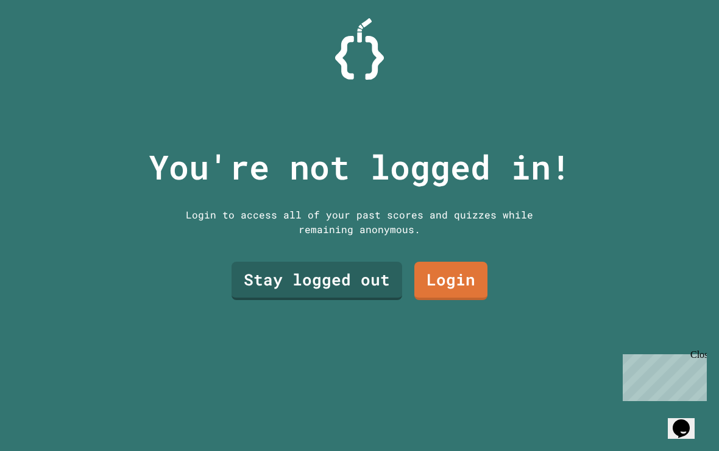 The width and height of the screenshot is (719, 451). What do you see at coordinates (451, 281) in the screenshot?
I see `a: Login` at bounding box center [451, 281].